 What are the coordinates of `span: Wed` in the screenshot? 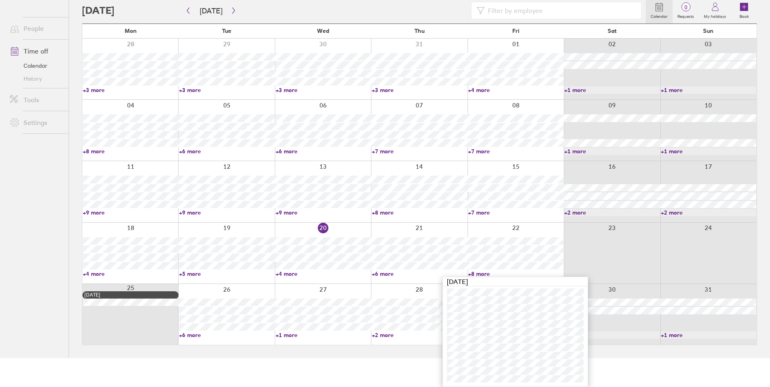 It's located at (323, 31).